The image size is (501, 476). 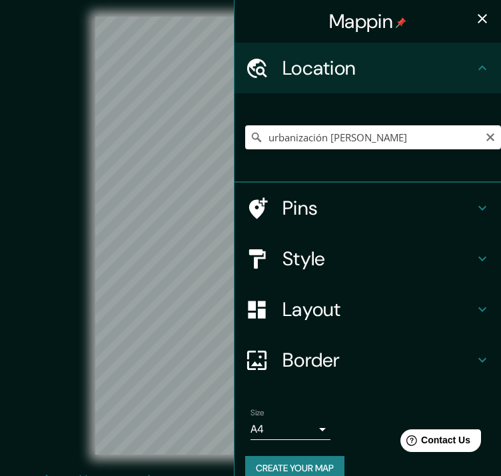 I want to click on h4: Mappin, so click(x=368, y=21).